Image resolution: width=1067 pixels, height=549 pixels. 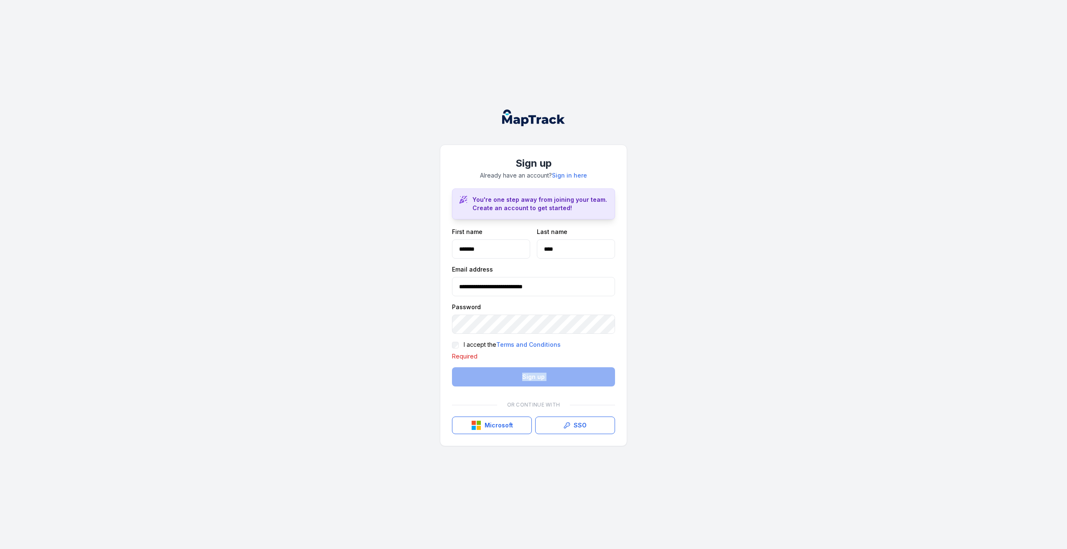 I want to click on div: Or continue with, so click(x=533, y=405).